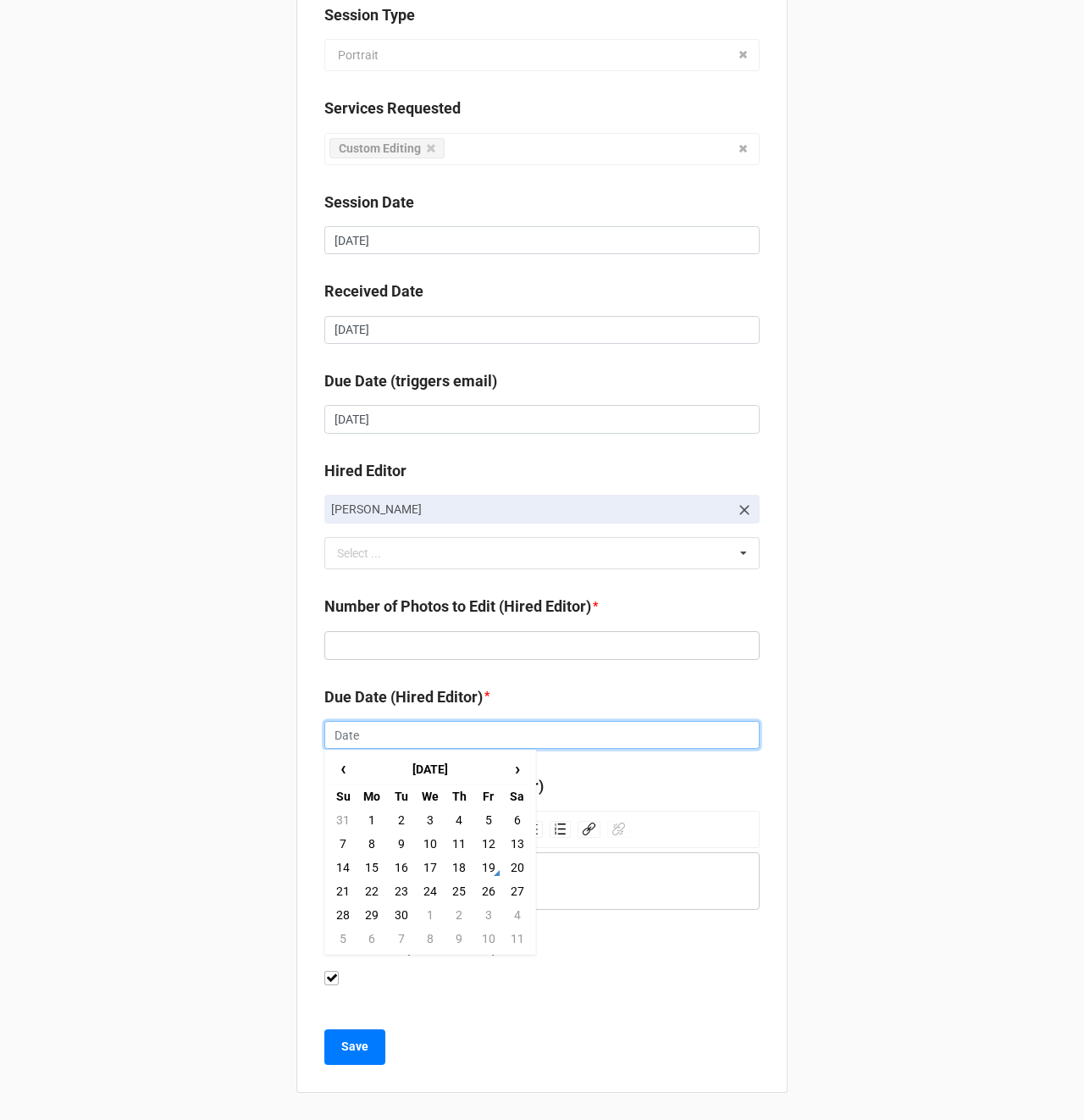 Image resolution: width=1084 pixels, height=1120 pixels. I want to click on td: 19, so click(488, 868).